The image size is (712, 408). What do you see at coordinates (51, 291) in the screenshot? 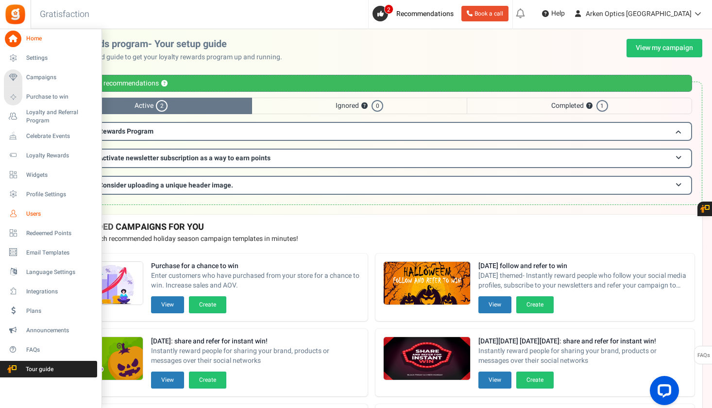
I see `a: Integrations` at bounding box center [51, 291].